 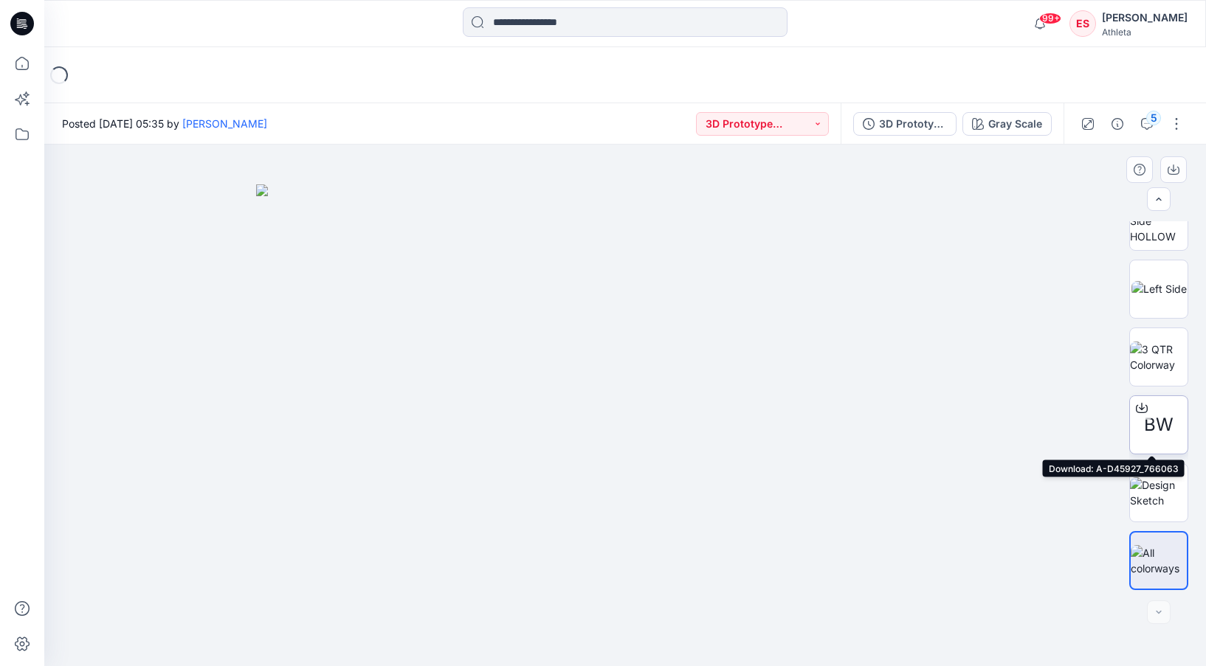 I want to click on img: Left Side, so click(x=1158, y=289).